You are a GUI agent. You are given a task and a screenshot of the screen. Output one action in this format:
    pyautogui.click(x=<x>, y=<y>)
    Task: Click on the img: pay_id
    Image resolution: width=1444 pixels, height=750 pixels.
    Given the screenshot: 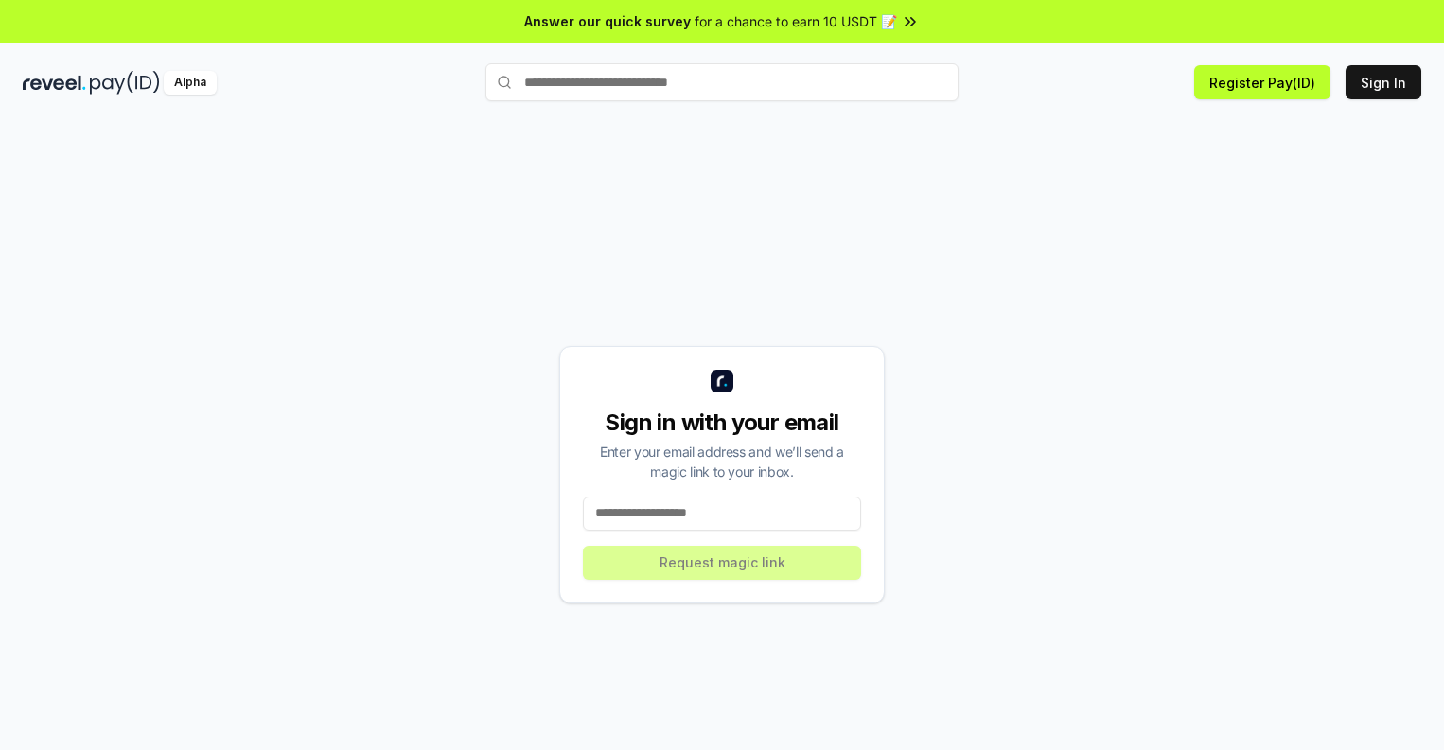 What is the action you would take?
    pyautogui.click(x=125, y=82)
    